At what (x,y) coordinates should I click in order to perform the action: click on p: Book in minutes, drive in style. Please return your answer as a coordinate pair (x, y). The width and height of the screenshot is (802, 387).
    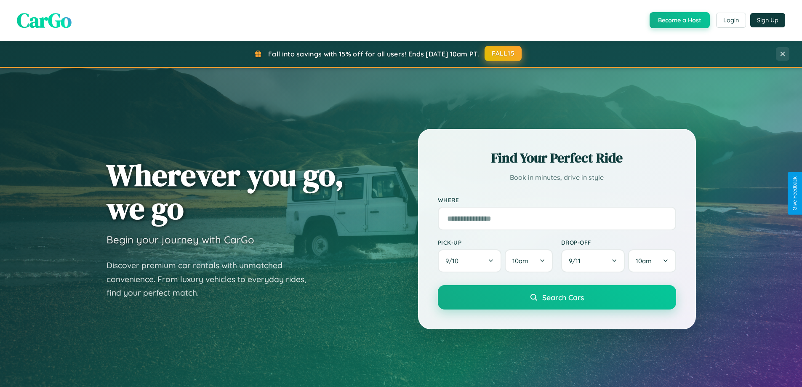
    Looking at the image, I should click on (557, 177).